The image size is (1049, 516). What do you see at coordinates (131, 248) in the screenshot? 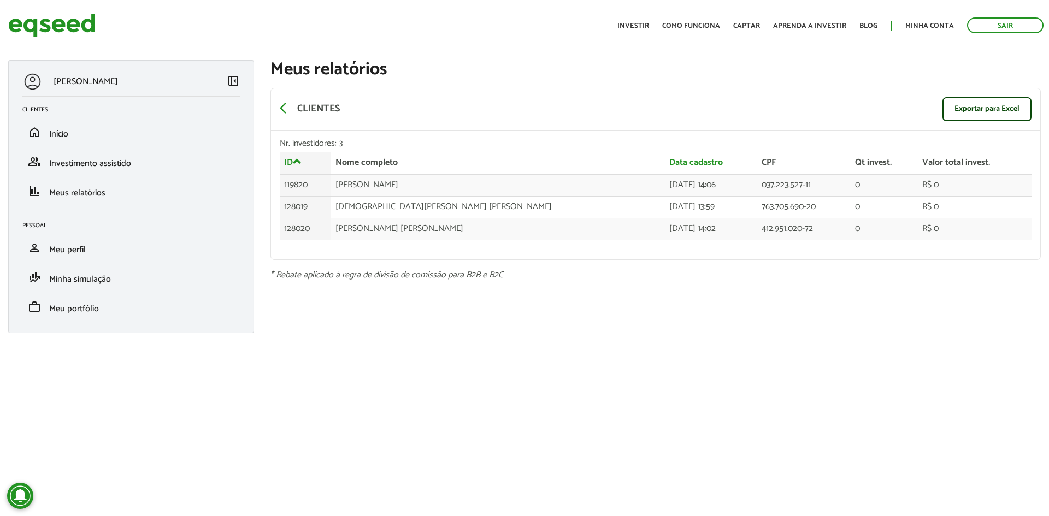
I see `li: Meu perfil` at bounding box center [131, 248].